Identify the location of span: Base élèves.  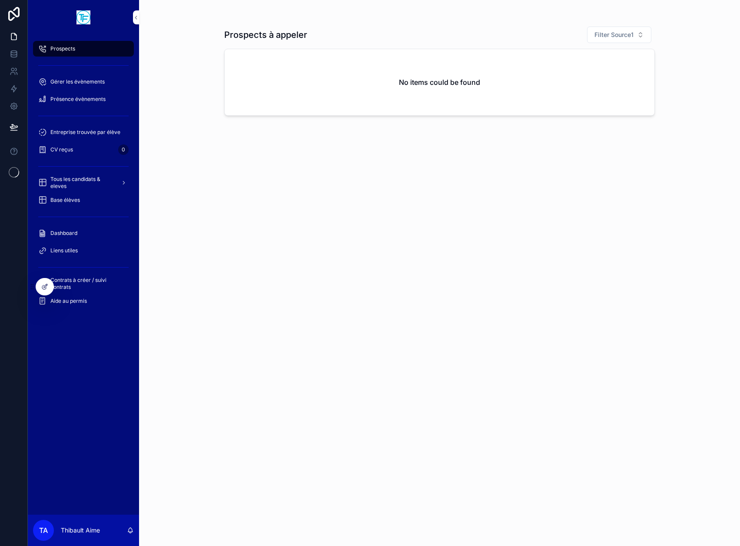
(65, 200).